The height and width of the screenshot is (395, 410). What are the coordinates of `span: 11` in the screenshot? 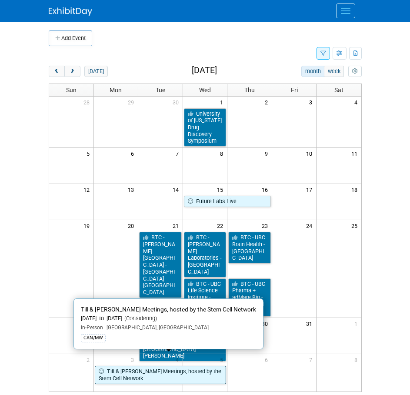 It's located at (356, 153).